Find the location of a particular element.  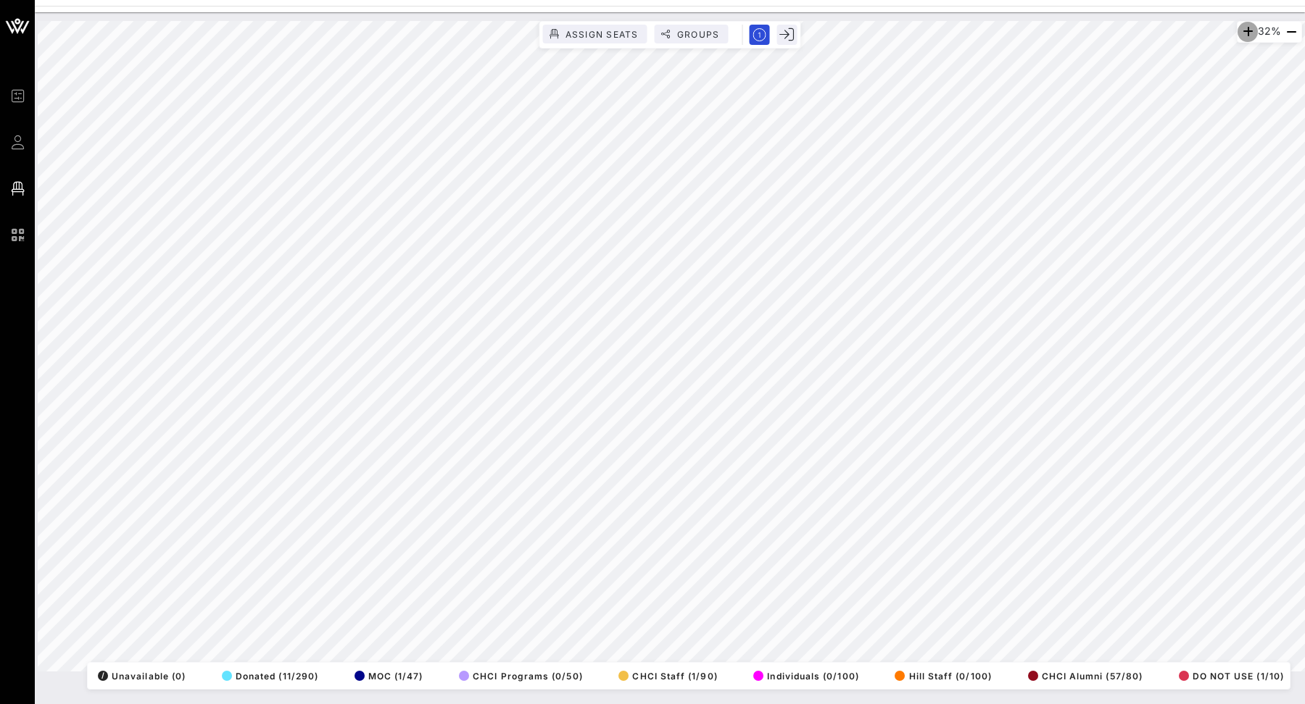

button: Individuals (0/100) is located at coordinates (803, 676).